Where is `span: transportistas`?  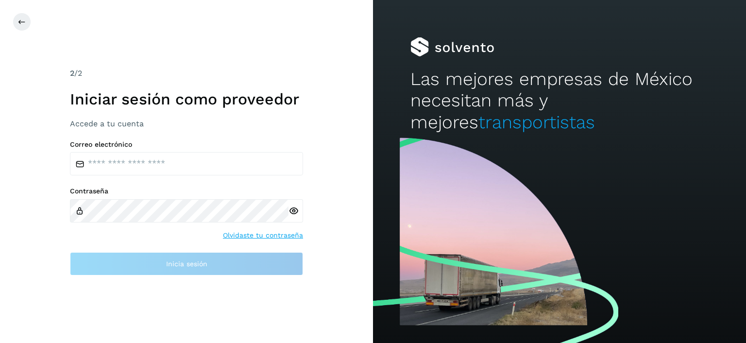
span: transportistas is located at coordinates (537, 122).